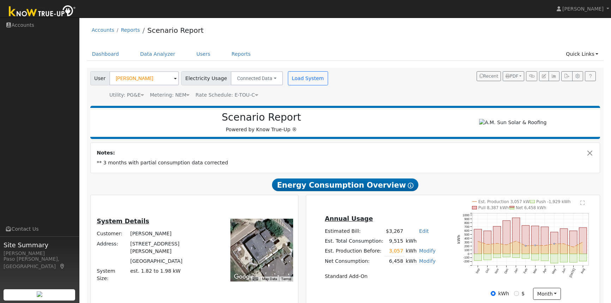 The width and height of the screenshot is (611, 303). What do you see at coordinates (493, 208) in the screenshot?
I see `text: Pull 8,387 kWh` at bounding box center [493, 208].